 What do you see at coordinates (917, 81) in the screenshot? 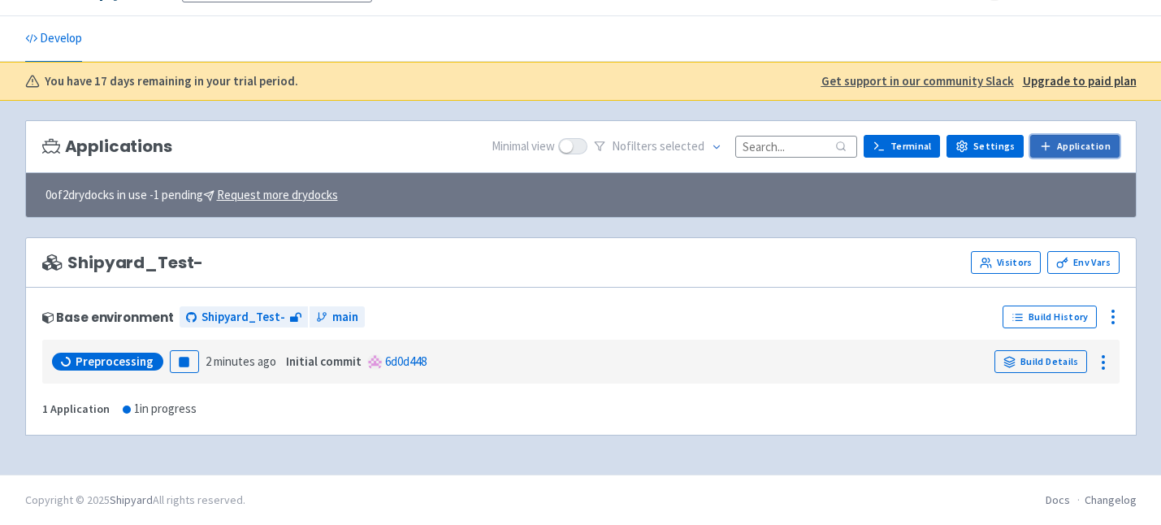
I see `a: Get support in our community Slack` at bounding box center [917, 81].